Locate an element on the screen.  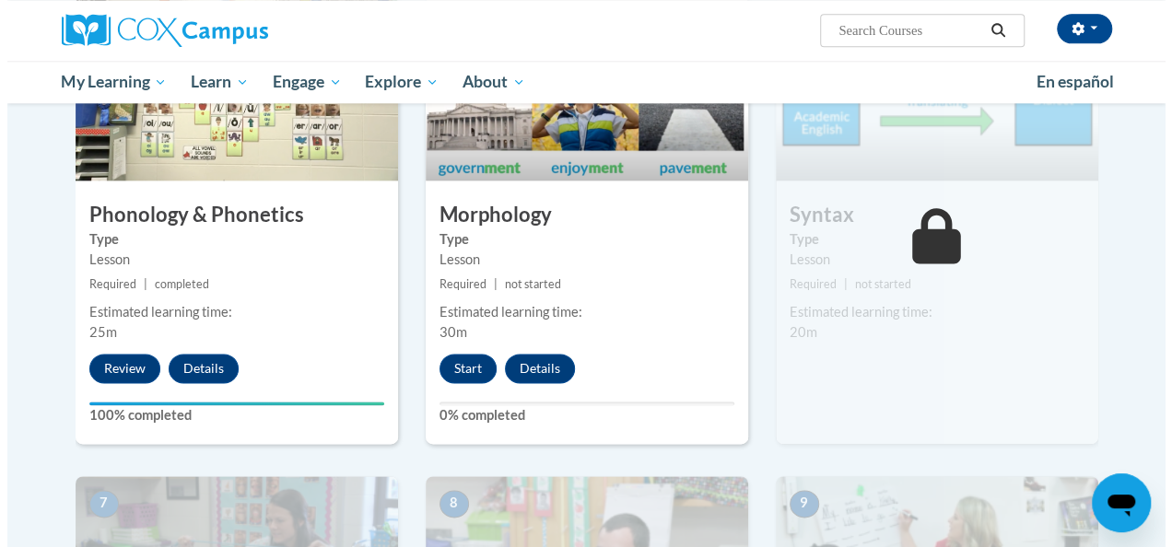
a: My Learning is located at coordinates (107, 82).